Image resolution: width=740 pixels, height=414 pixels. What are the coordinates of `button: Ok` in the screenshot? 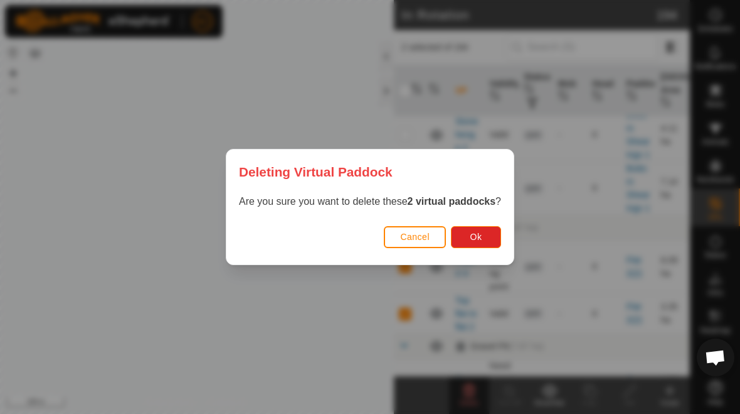 It's located at (476, 237).